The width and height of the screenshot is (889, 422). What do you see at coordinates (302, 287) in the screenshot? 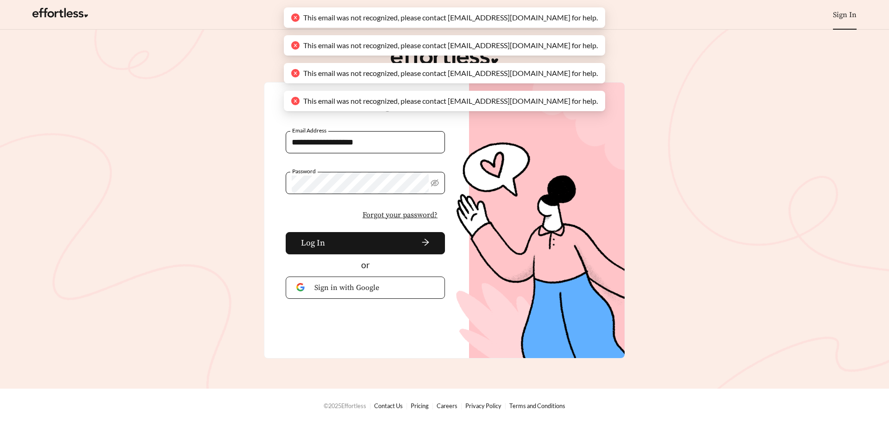
I see `img: Google Authentication` at bounding box center [302, 287].